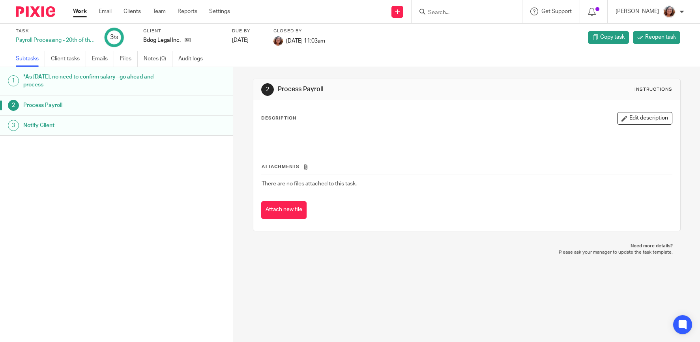 Image resolution: width=700 pixels, height=342 pixels. I want to click on a: Settings, so click(219, 11).